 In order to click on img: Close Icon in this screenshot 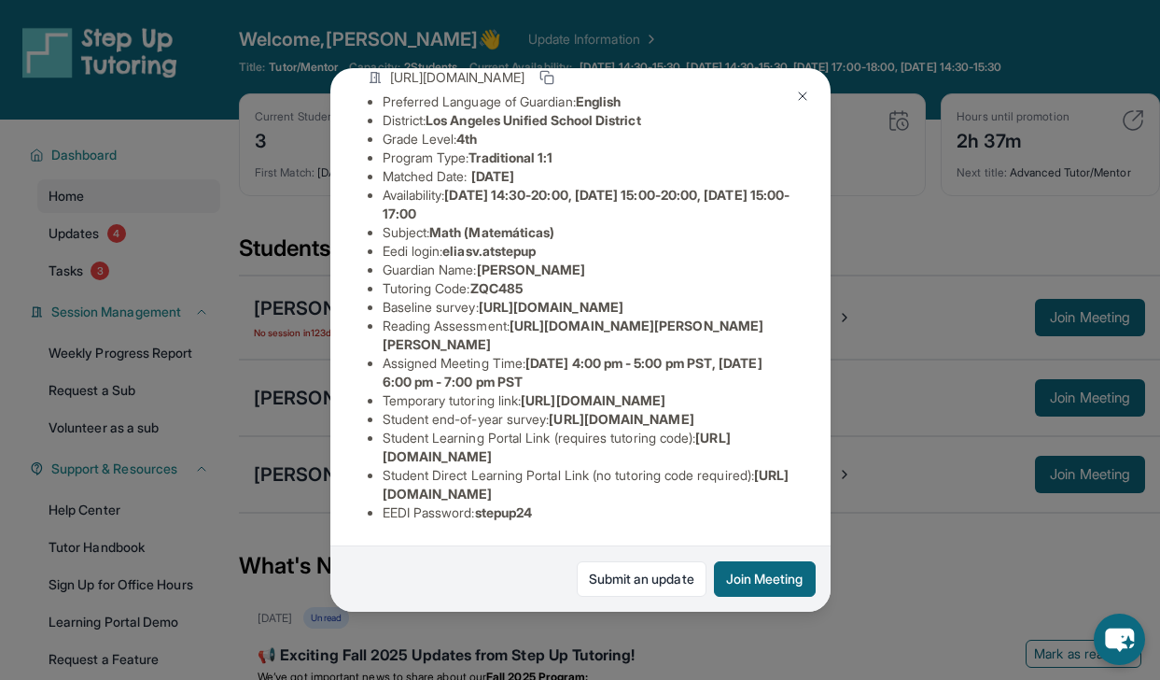, I will do `click(803, 96)`.